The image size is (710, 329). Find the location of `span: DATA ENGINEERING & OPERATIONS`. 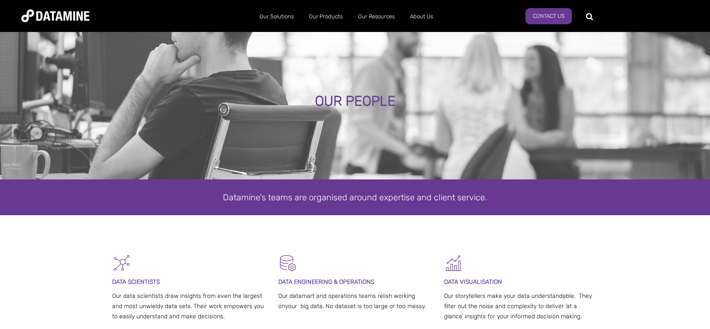

span: DATA ENGINEERING & OPERATIONS is located at coordinates (326, 282).